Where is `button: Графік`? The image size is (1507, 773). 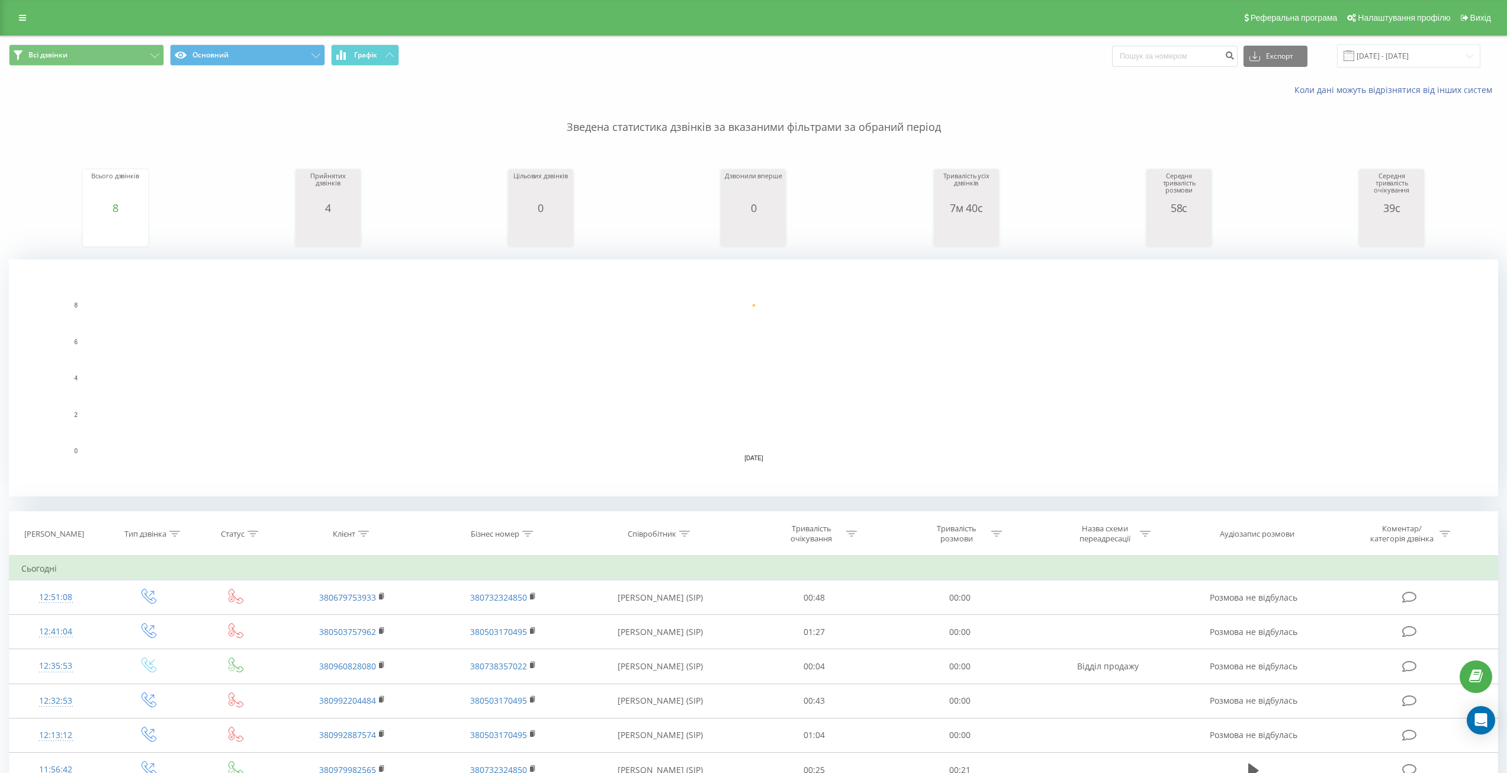
button: Графік is located at coordinates (365, 55).